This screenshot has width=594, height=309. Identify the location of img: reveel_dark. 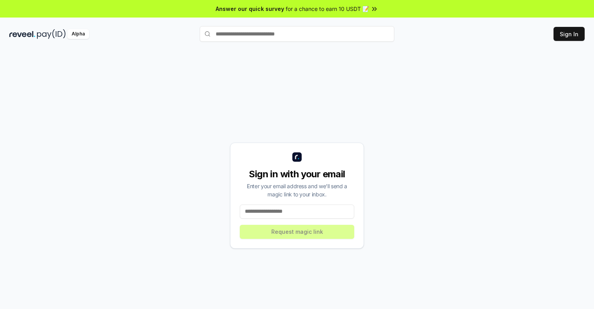
(22, 34).